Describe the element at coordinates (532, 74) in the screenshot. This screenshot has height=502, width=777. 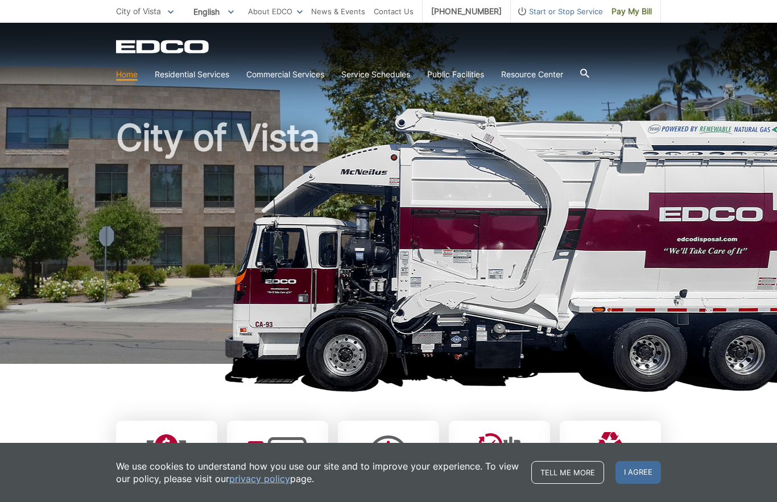
I see `a: Resource Center` at that location.